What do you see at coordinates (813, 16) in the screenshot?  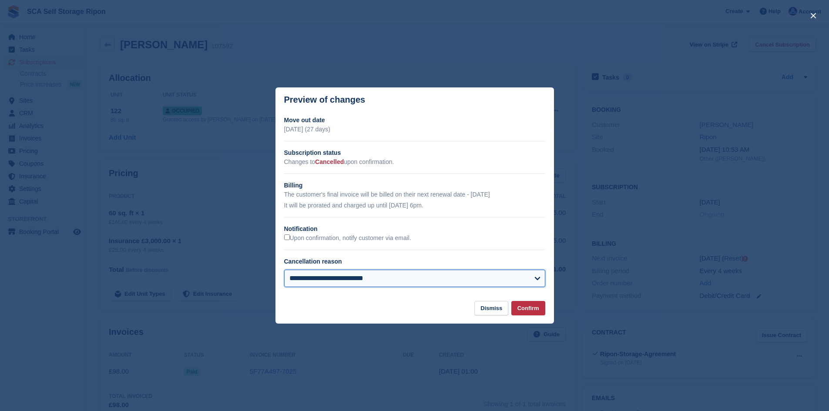 I see `button: close` at bounding box center [813, 16].